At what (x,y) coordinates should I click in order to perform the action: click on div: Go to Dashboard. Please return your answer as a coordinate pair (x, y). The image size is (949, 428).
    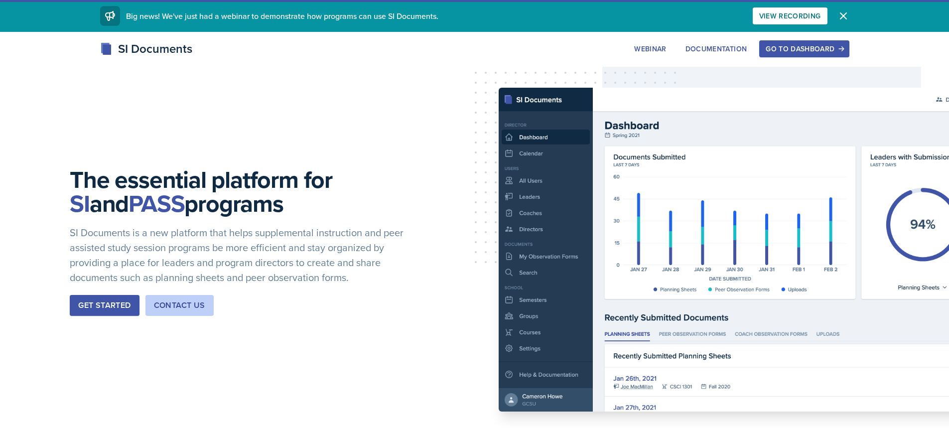
    Looking at the image, I should click on (804, 49).